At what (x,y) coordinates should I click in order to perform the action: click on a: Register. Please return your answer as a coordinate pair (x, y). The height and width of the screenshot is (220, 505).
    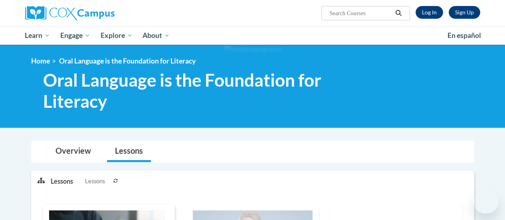
    Looking at the image, I should click on (465, 12).